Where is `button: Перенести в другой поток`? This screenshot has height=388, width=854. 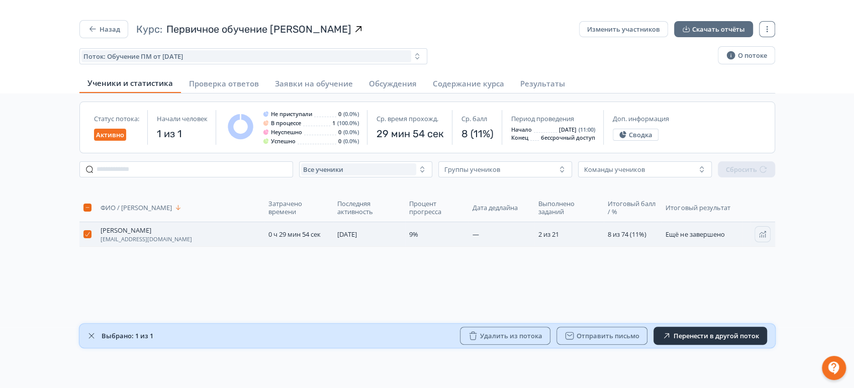 button: Перенести в другой поток is located at coordinates (710, 336).